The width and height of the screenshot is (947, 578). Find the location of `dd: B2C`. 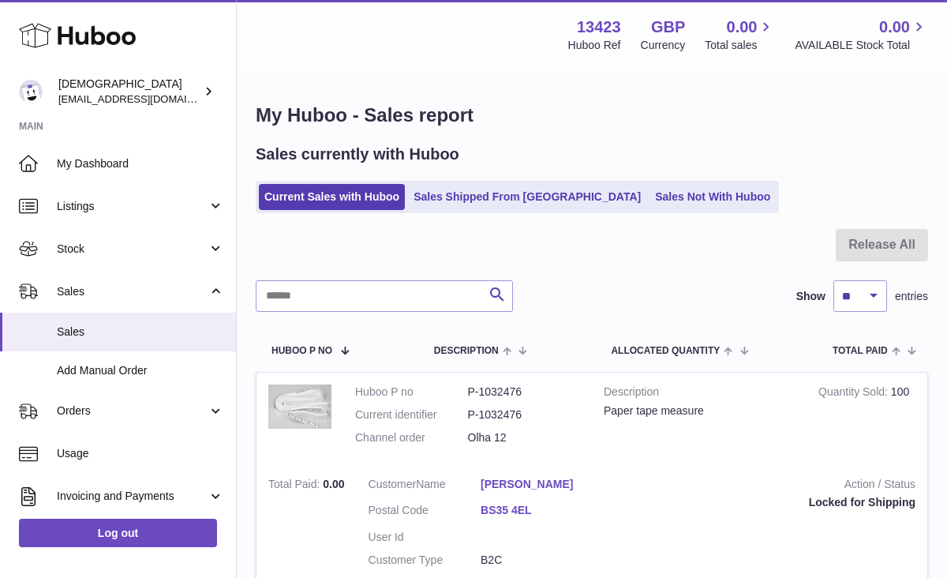

dd: B2C is located at coordinates (537, 559).